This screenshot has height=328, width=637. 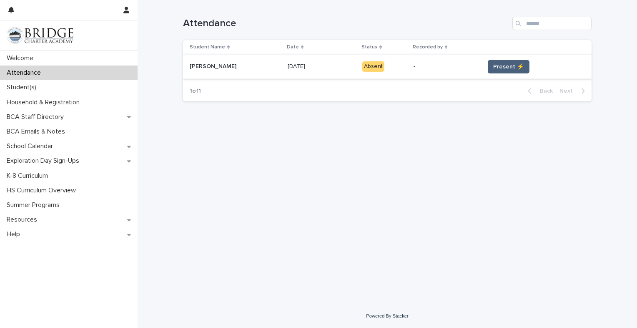 What do you see at coordinates (544, 91) in the screenshot?
I see `span: Back` at bounding box center [544, 91].